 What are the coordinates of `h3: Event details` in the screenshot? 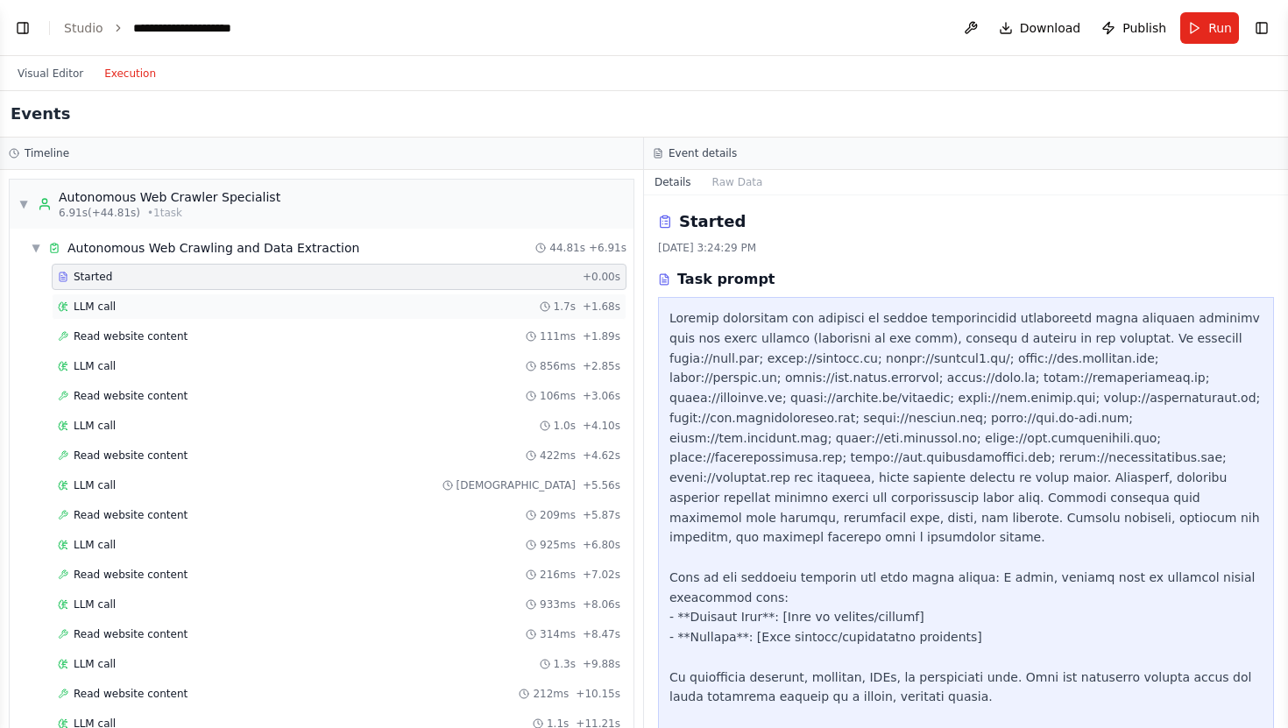 It's located at (702, 153).